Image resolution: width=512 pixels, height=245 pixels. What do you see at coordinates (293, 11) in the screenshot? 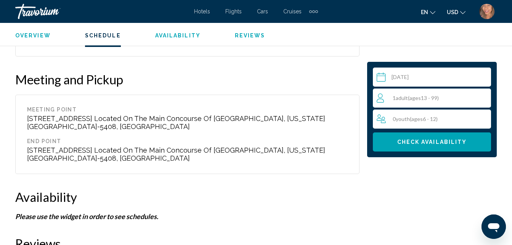
I see `span: Cruises` at bounding box center [293, 11].